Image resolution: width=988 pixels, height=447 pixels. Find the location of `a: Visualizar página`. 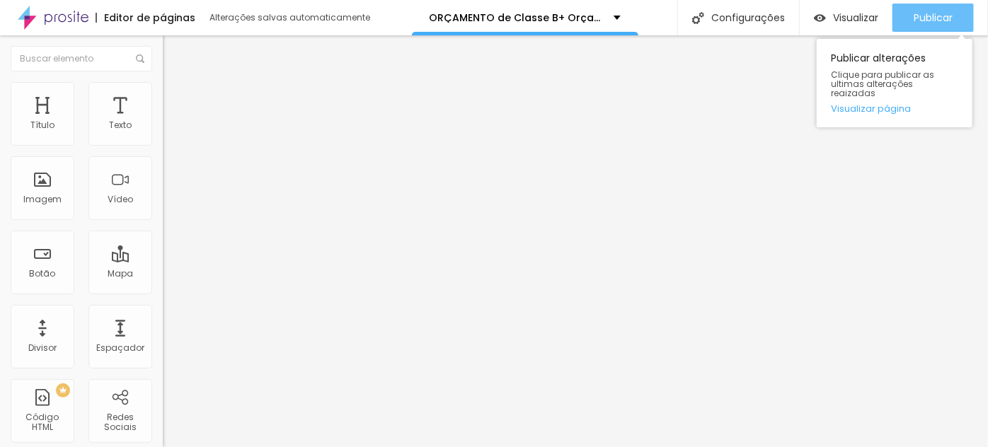

a: Visualizar página is located at coordinates (895, 108).